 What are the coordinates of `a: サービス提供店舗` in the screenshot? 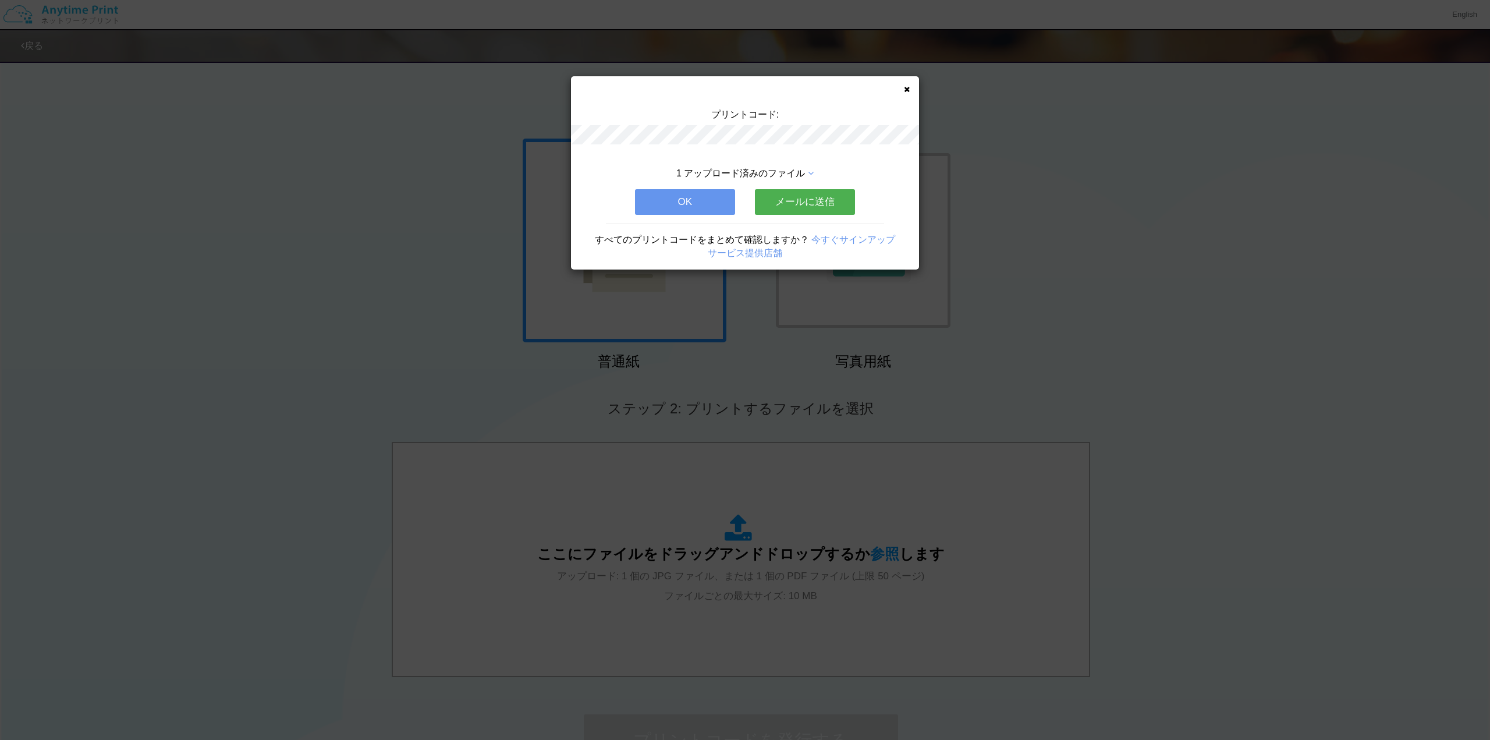 It's located at (745, 253).